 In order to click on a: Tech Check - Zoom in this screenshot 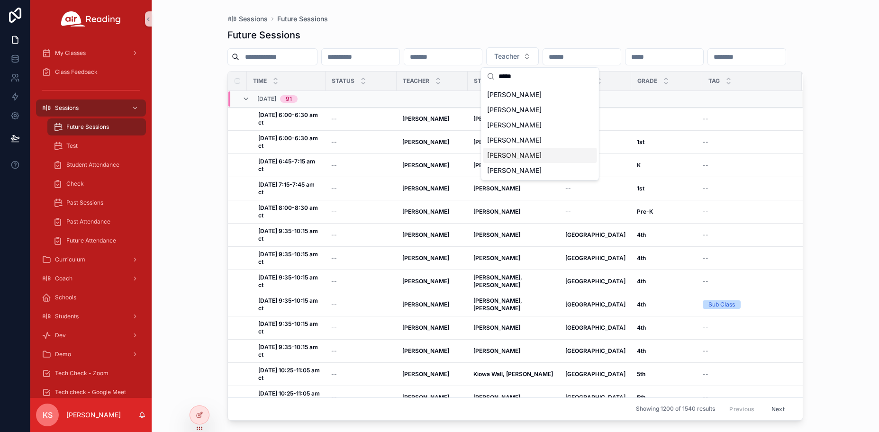, I will do `click(91, 373)`.